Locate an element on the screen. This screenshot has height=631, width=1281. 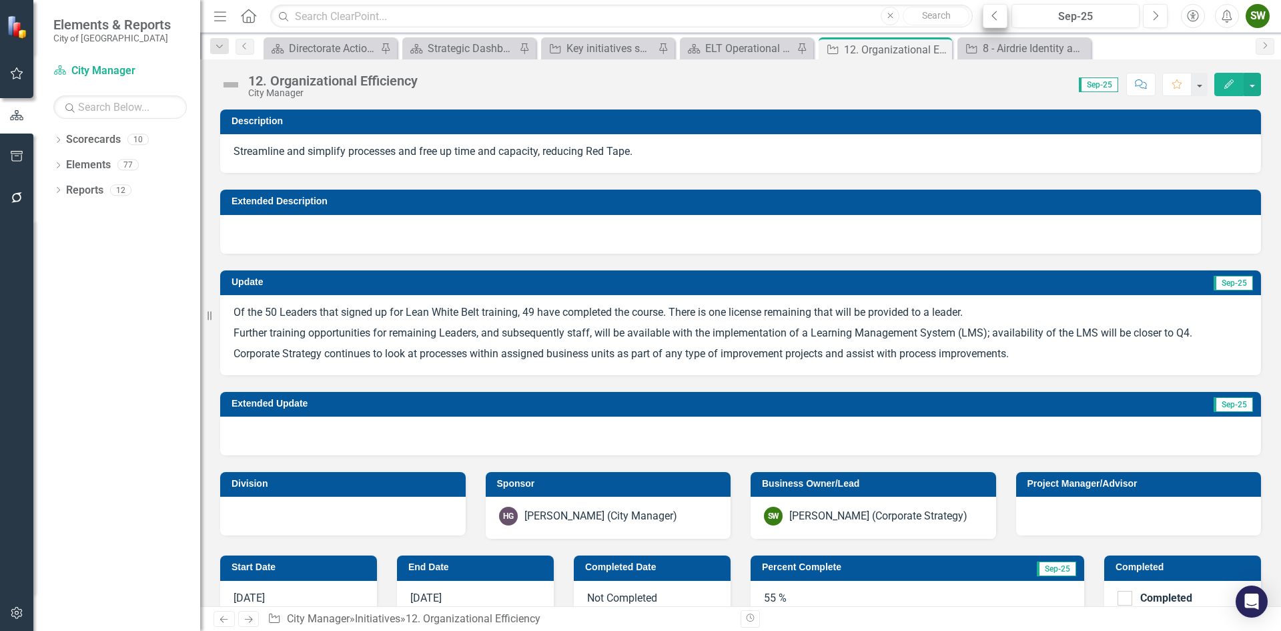
div: 77 is located at coordinates (128, 165).